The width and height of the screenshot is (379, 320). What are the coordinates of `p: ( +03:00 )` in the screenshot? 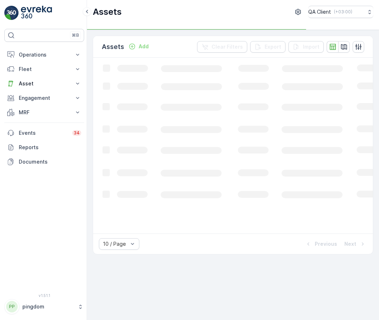 It's located at (343, 12).